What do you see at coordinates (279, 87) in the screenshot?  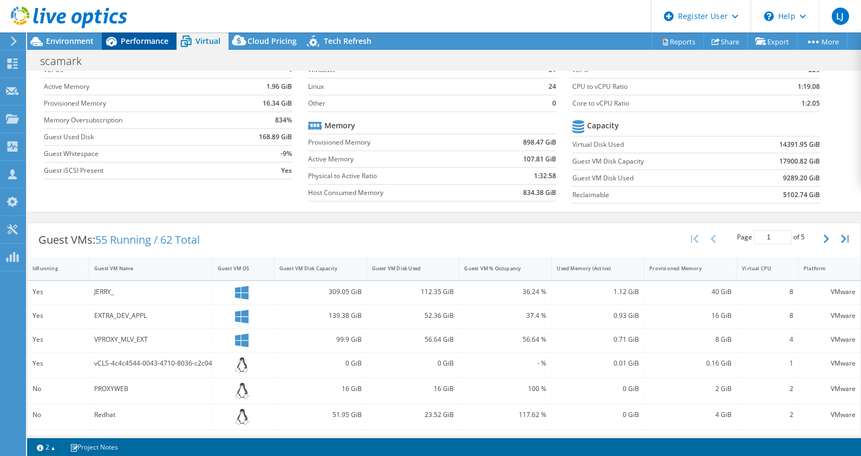 I see `b: 1.96 GiB` at bounding box center [279, 87].